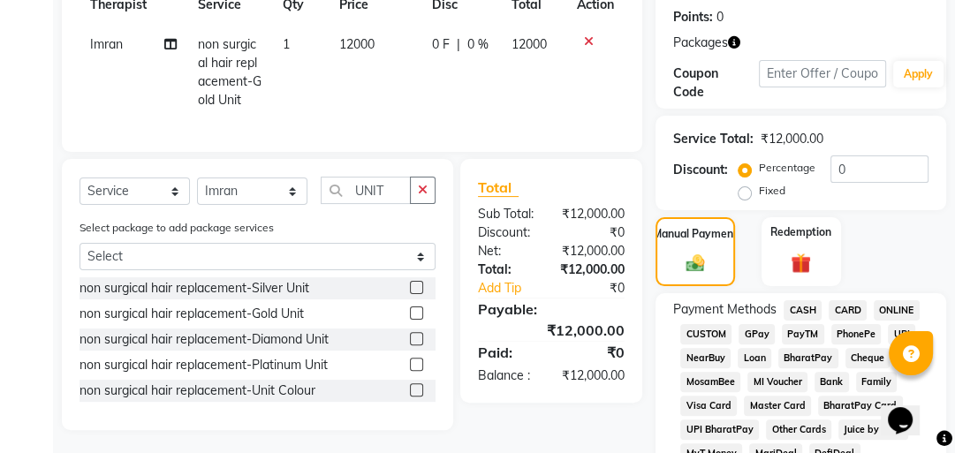 This screenshot has height=453, width=955. Describe the element at coordinates (861, 406) in the screenshot. I see `span: BharatPay Card` at that location.